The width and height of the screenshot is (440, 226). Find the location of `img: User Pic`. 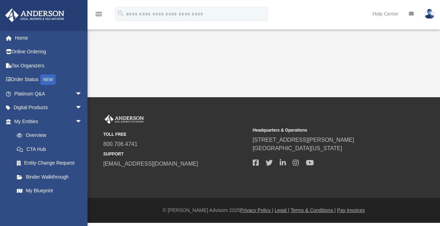

img: User Pic is located at coordinates (430, 14).